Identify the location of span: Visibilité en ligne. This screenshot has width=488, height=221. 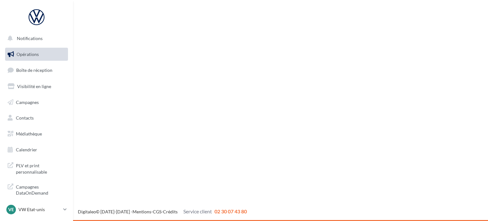
(34, 86).